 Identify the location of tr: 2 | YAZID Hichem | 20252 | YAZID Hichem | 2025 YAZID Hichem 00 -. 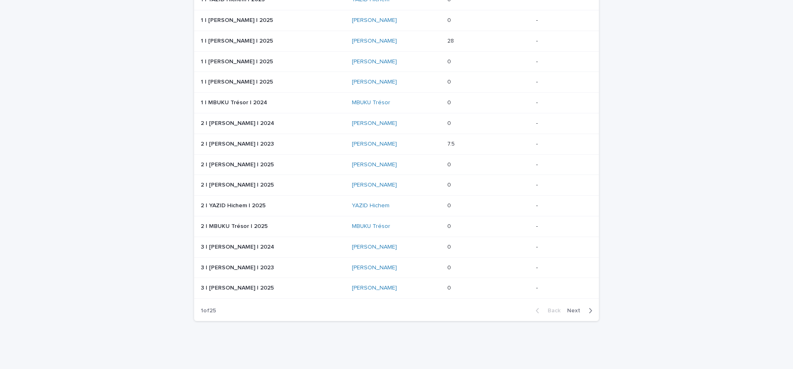
(397, 206).